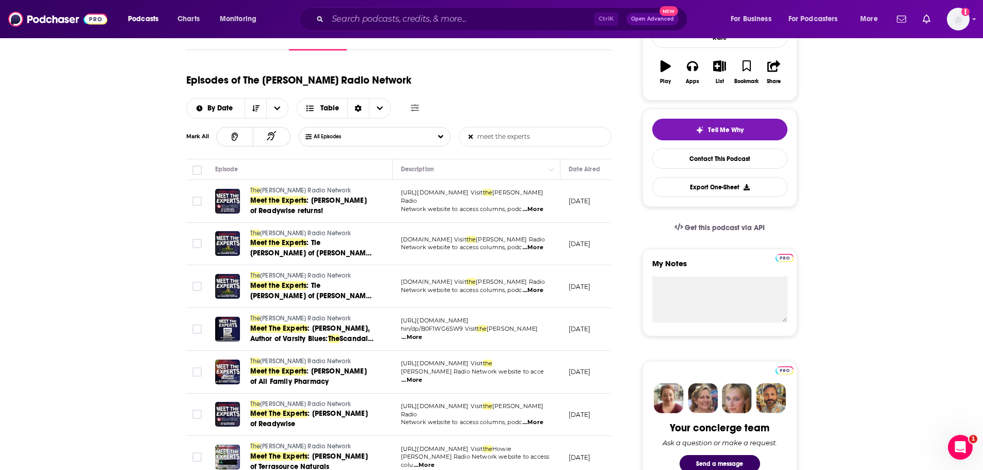  I want to click on div: Episode, so click(227, 169).